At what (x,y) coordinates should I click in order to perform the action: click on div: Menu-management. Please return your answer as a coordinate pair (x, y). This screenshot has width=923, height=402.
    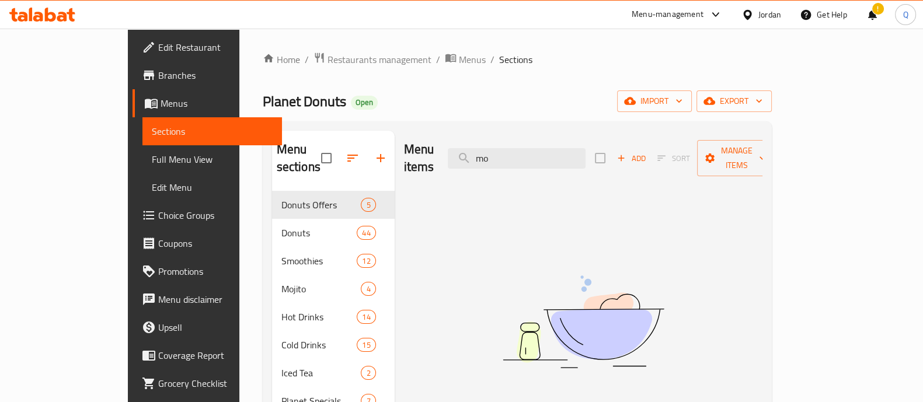
    Looking at the image, I should click on (667, 15).